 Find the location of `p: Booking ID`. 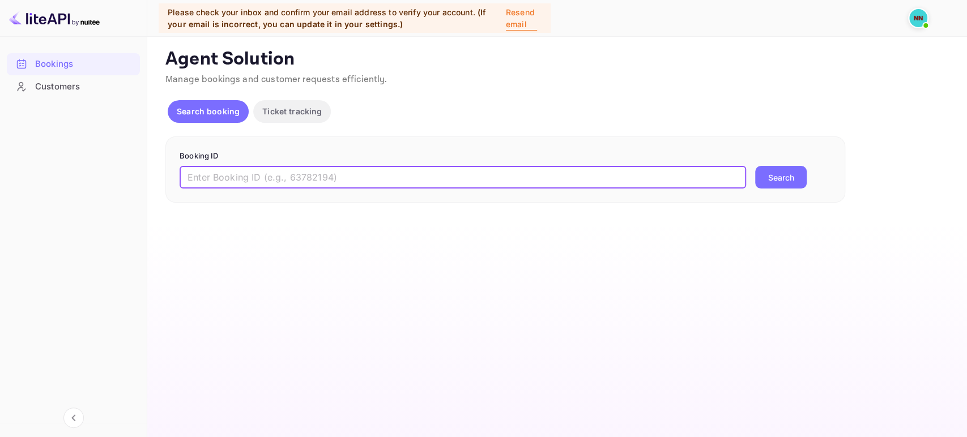

p: Booking ID is located at coordinates (505, 156).